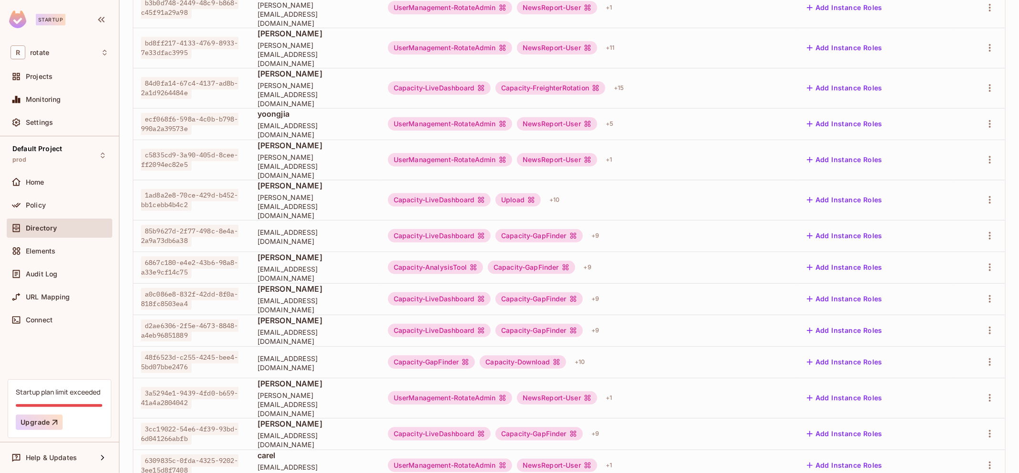  What do you see at coordinates (190, 124) in the screenshot?
I see `span: ecf068f6-598a-4c0b-b798-990a2a39573e` at bounding box center [190, 124].